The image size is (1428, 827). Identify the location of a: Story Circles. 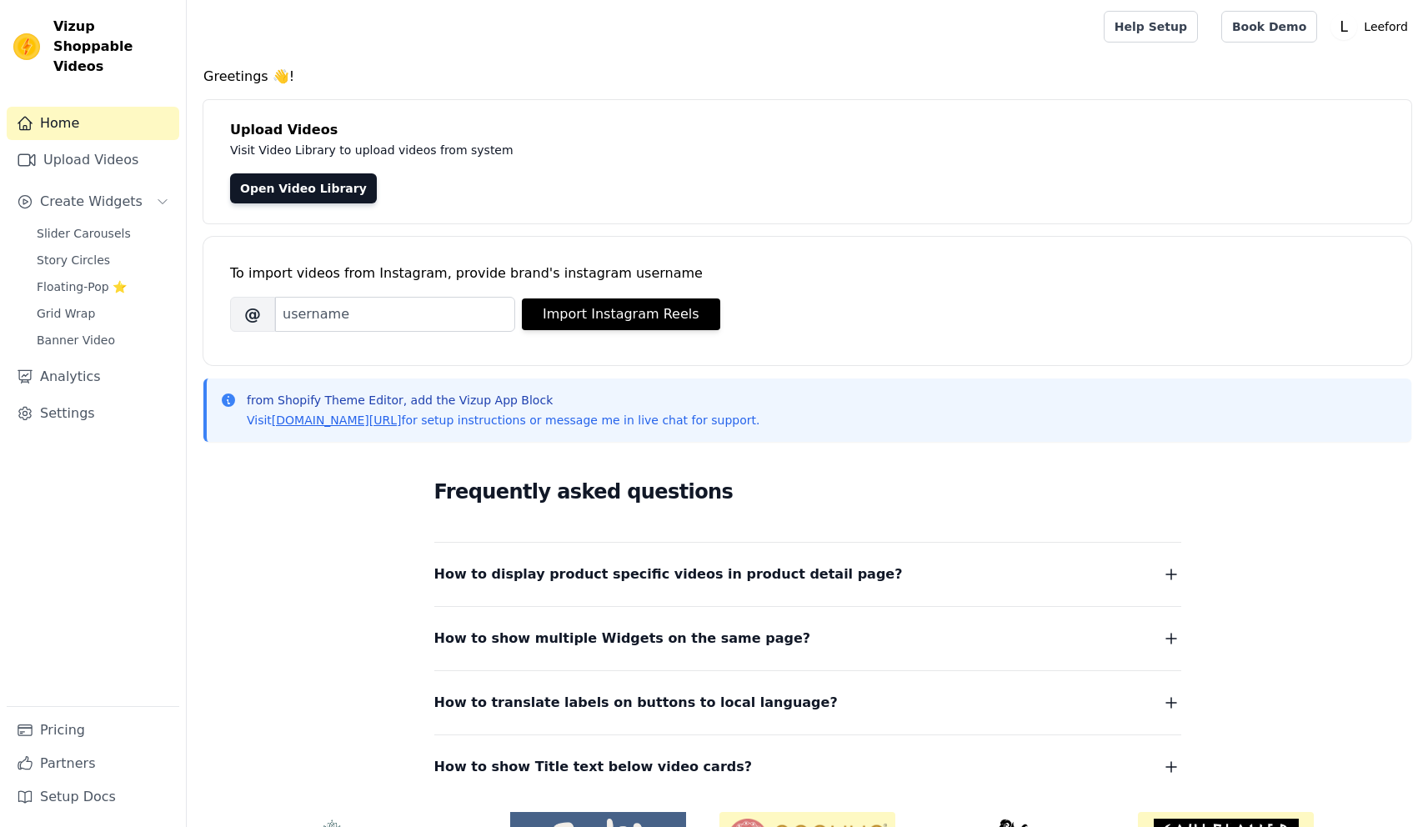
(103, 260).